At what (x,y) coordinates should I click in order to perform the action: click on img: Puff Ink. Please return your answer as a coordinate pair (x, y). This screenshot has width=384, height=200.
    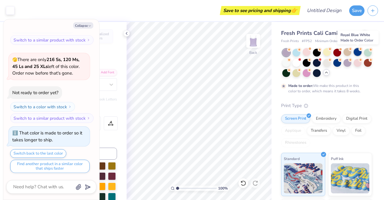
    Looking at the image, I should click on (350, 178).